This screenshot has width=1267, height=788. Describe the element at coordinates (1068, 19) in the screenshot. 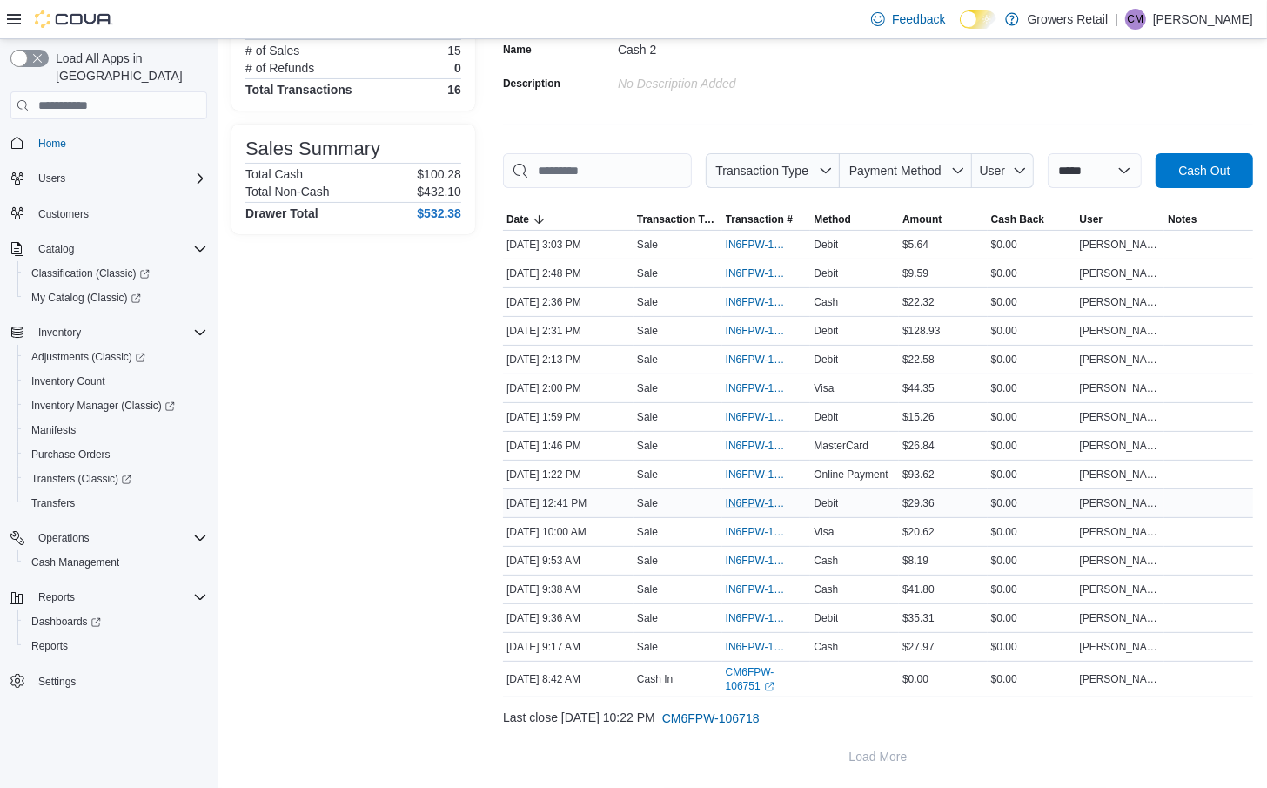

I see `p: Growers Retail` at that location.